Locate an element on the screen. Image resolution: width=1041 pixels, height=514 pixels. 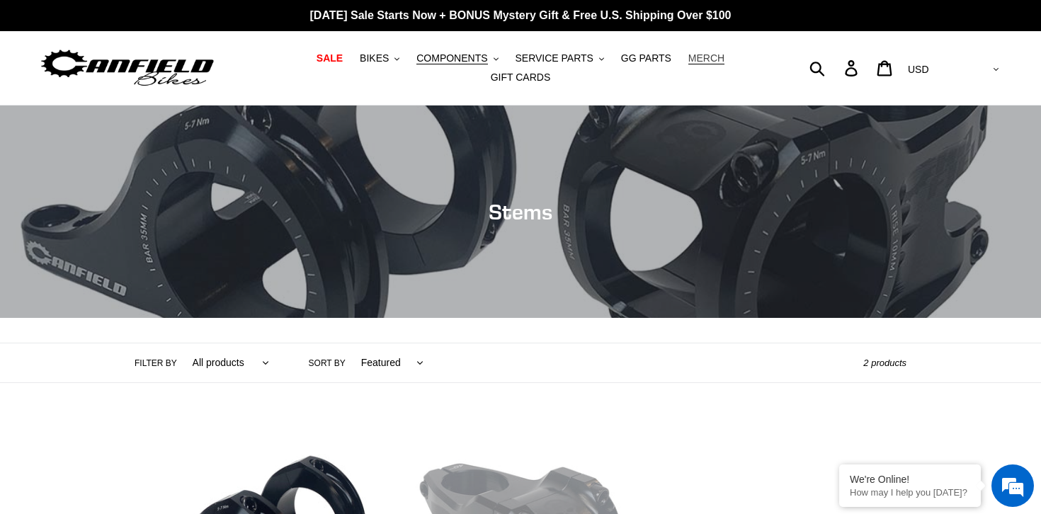
span: We're online! is located at coordinates (139, 234).